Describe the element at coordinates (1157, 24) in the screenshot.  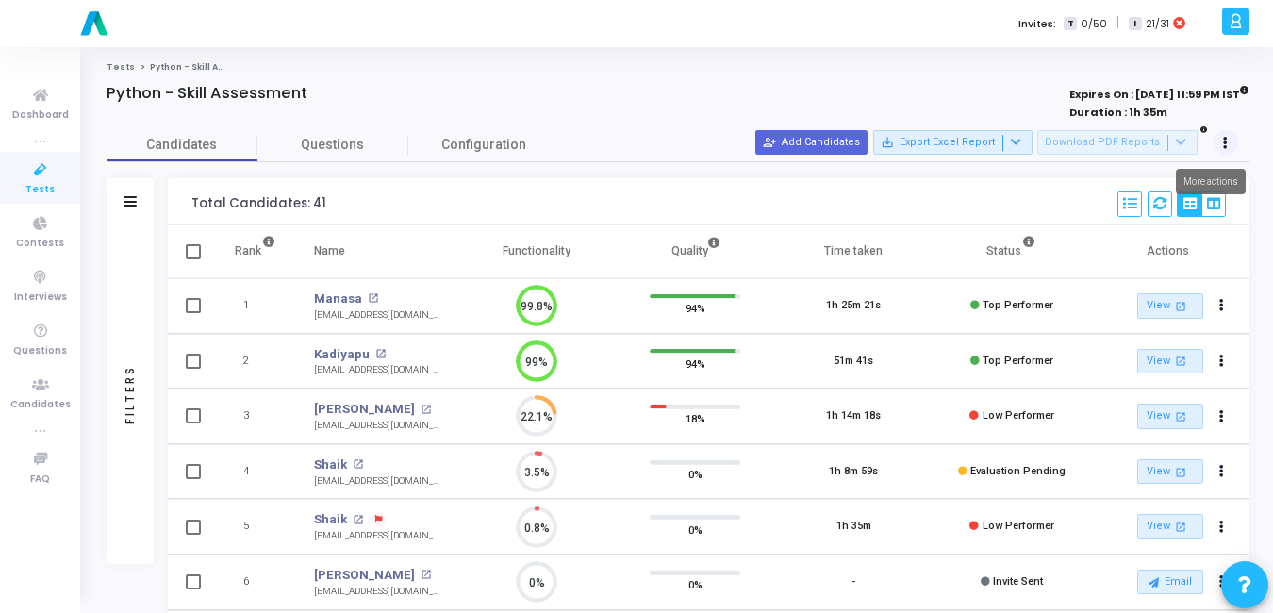
I see `span: 21/31` at that location.